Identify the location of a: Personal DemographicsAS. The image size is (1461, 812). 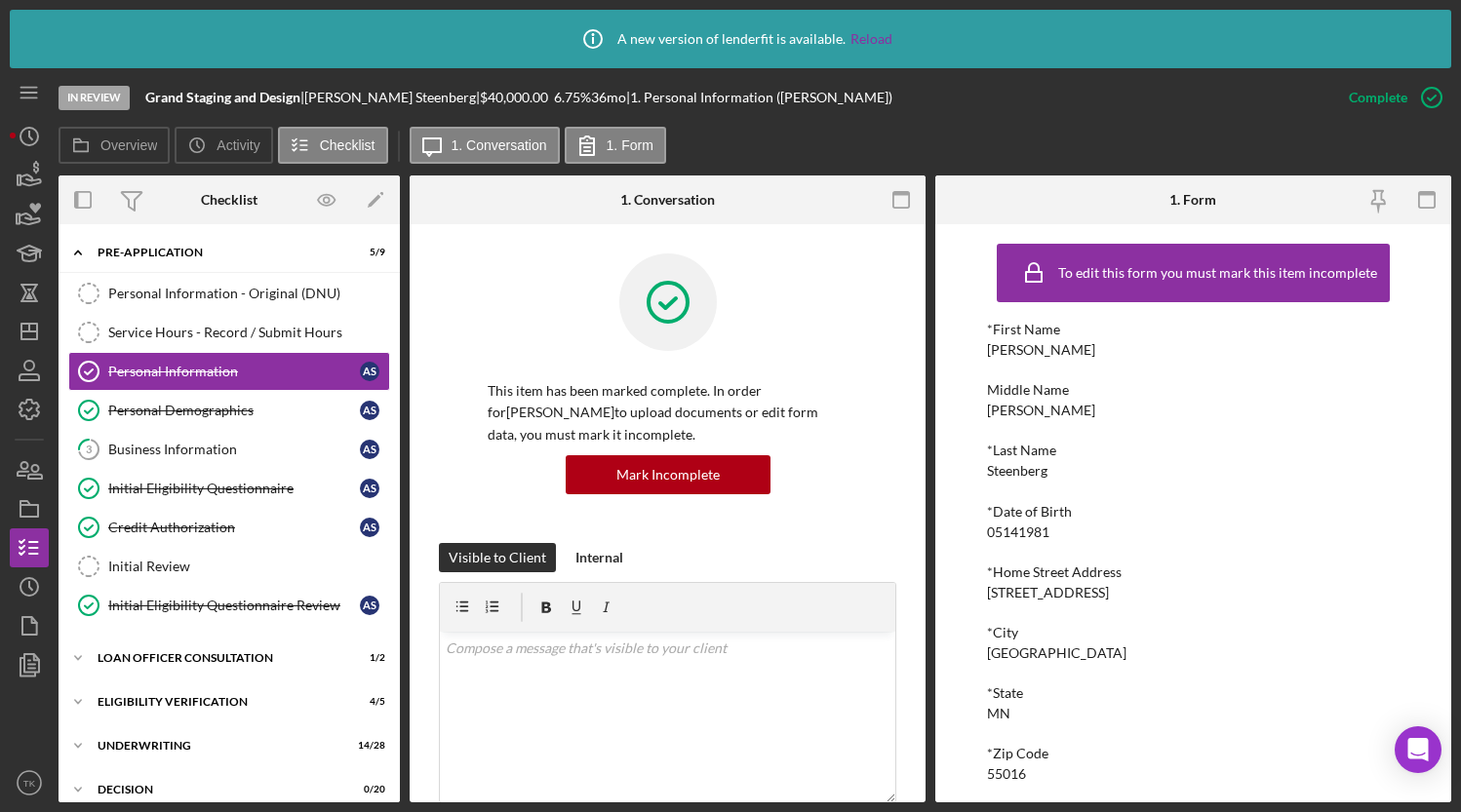
(229, 410).